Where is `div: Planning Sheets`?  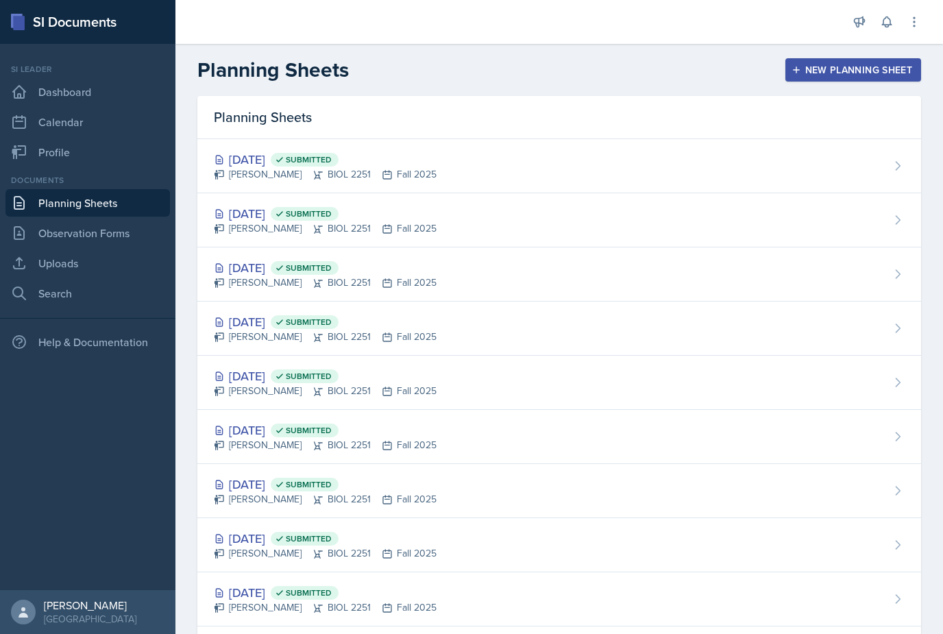
div: Planning Sheets is located at coordinates (559, 117).